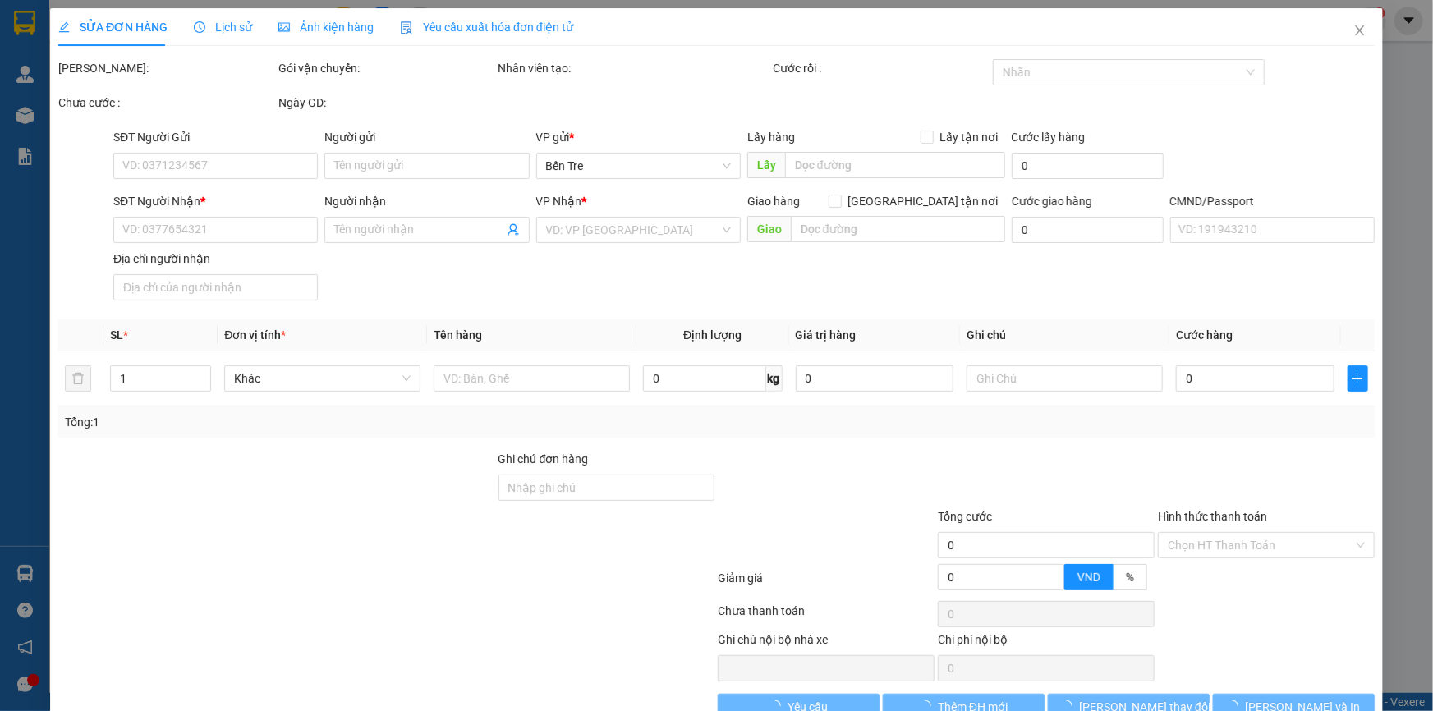 This screenshot has height=711, width=1433. What do you see at coordinates (26, 24) in the screenshot?
I see `span: Gửi:` at bounding box center [26, 24].